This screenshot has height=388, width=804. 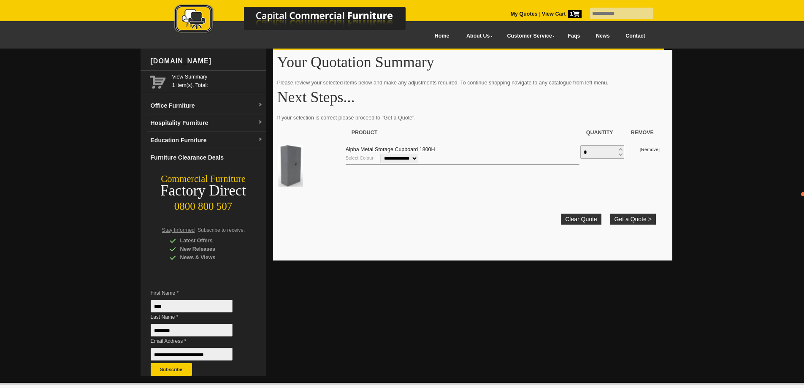 What do you see at coordinates (207, 123) in the screenshot?
I see `a: Hospitality Furnituredropdown` at bounding box center [207, 123].